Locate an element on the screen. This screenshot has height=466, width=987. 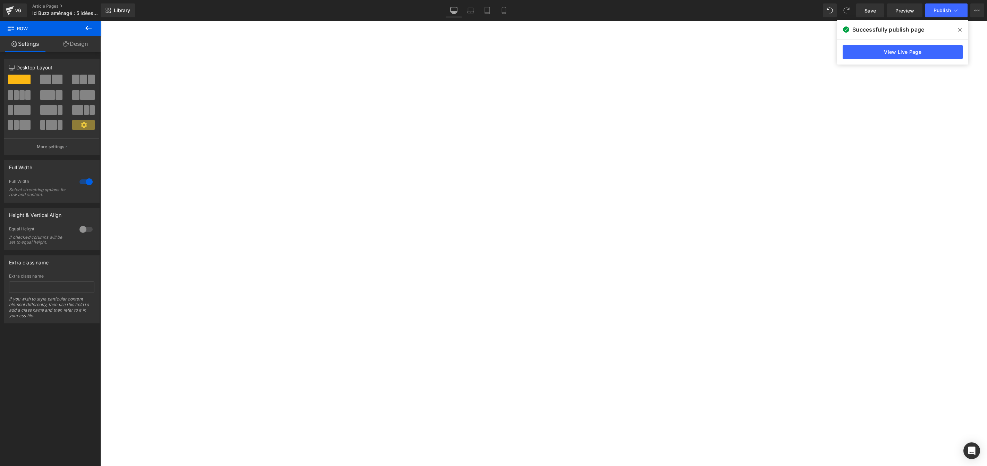
button: Undo is located at coordinates (830, 10).